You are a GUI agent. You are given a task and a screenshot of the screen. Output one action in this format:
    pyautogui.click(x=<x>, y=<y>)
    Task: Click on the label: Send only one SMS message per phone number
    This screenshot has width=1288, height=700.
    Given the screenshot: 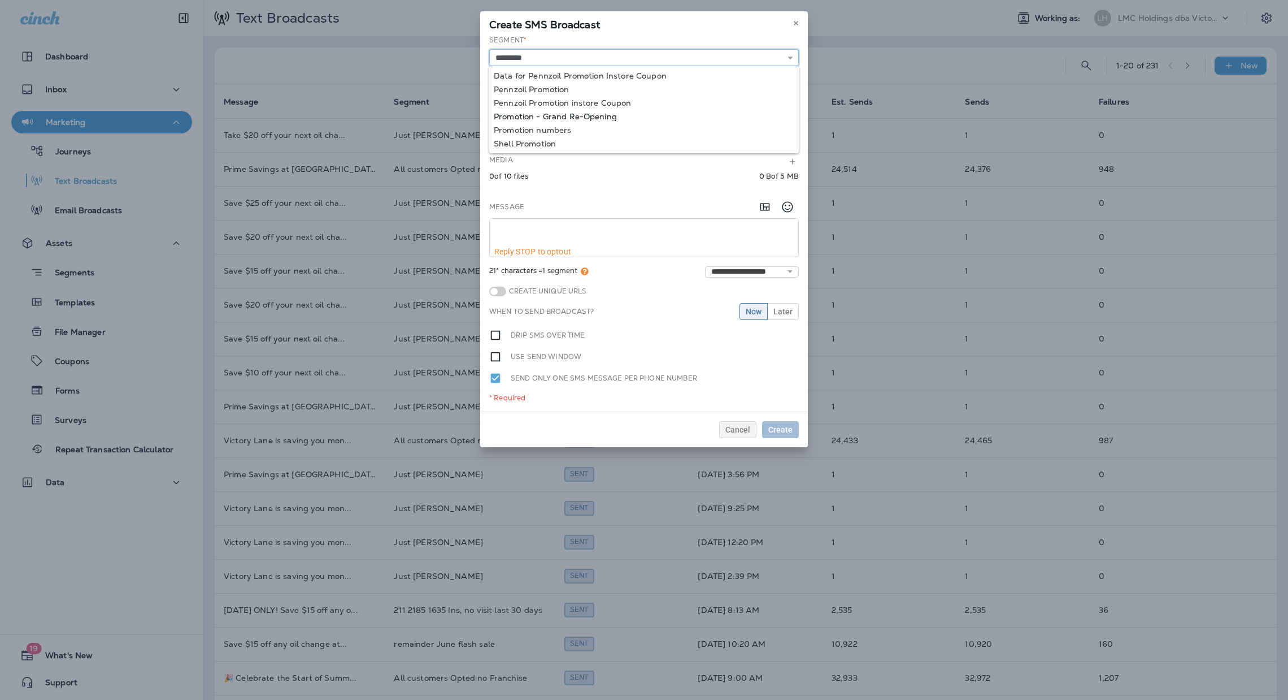 What is the action you would take?
    pyautogui.click(x=604, y=378)
    